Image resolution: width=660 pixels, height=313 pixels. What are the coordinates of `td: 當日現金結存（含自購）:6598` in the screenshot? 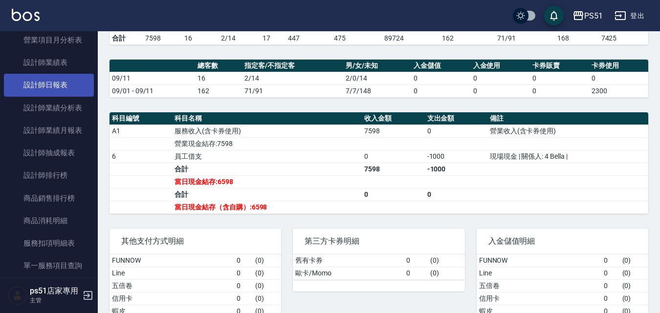 It's located at (267, 207).